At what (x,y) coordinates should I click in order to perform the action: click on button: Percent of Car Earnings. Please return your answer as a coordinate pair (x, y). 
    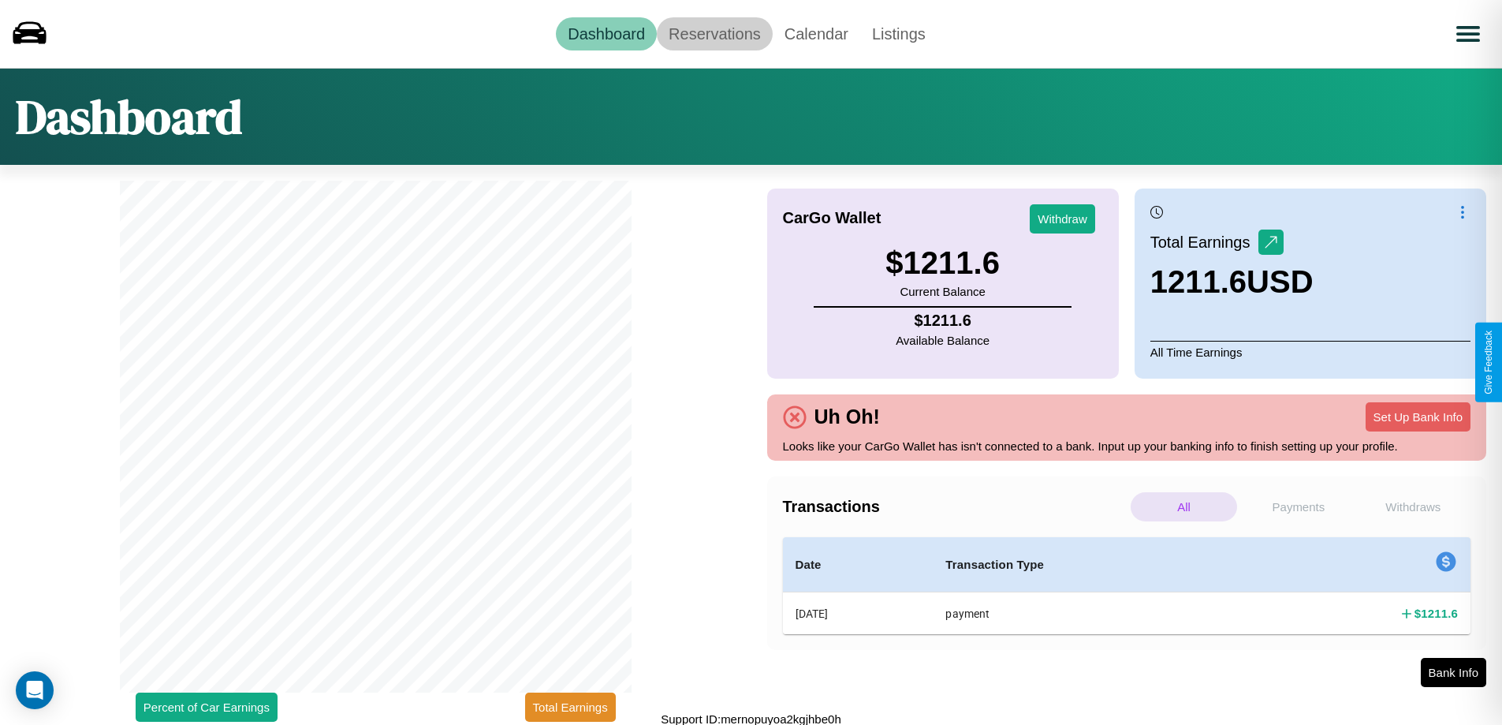
    Looking at the image, I should click on (207, 707).